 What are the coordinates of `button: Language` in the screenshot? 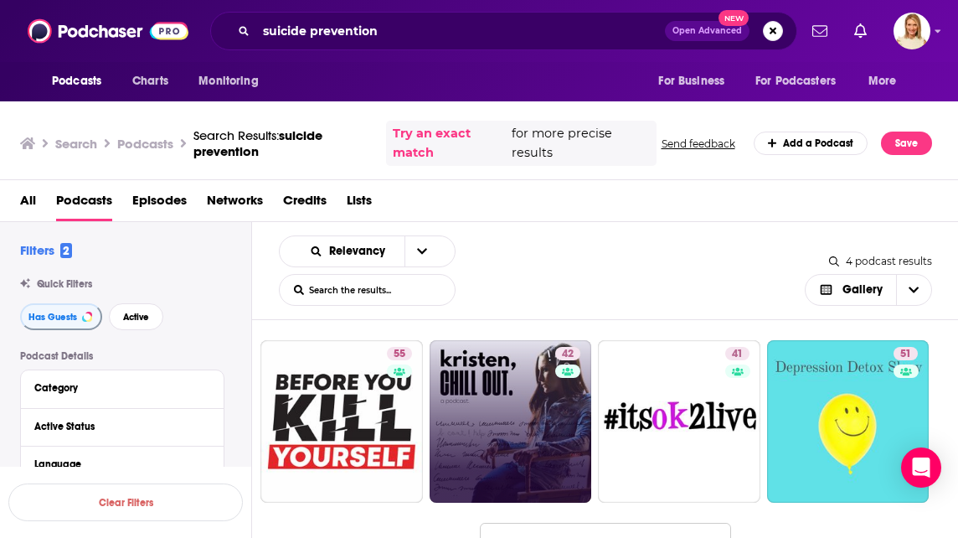 It's located at (122, 463).